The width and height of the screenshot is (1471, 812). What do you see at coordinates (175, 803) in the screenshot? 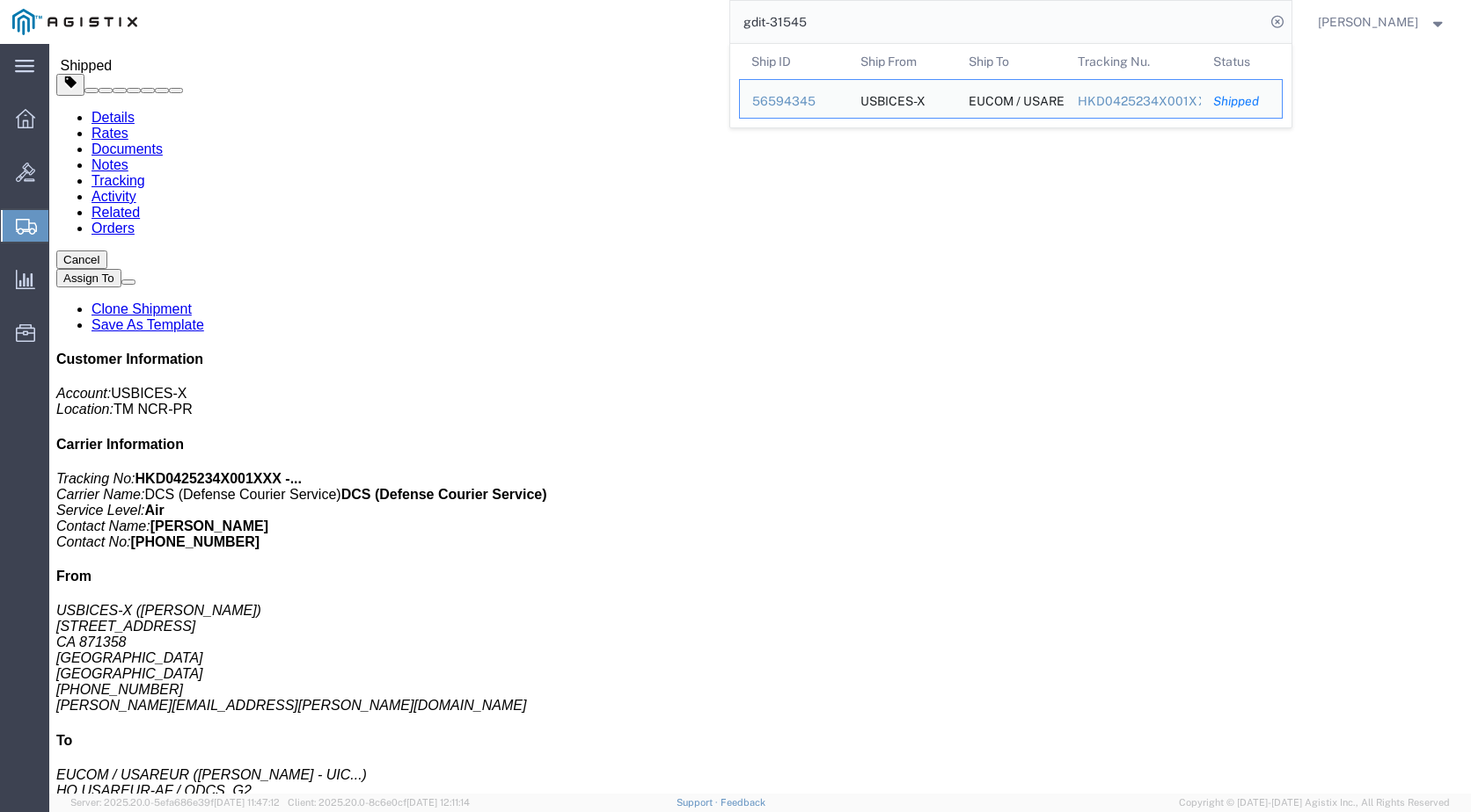
I see `span: Server: 2025.20.0-5efa686e39f` at bounding box center [175, 803].